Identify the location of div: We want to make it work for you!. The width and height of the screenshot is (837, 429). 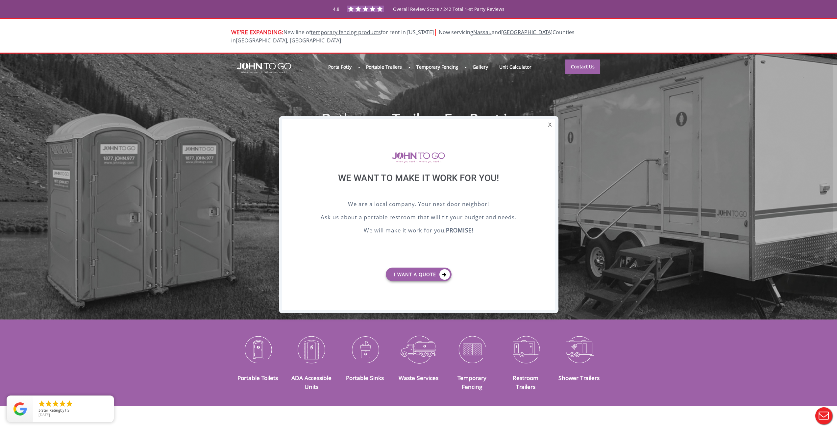
(418, 186).